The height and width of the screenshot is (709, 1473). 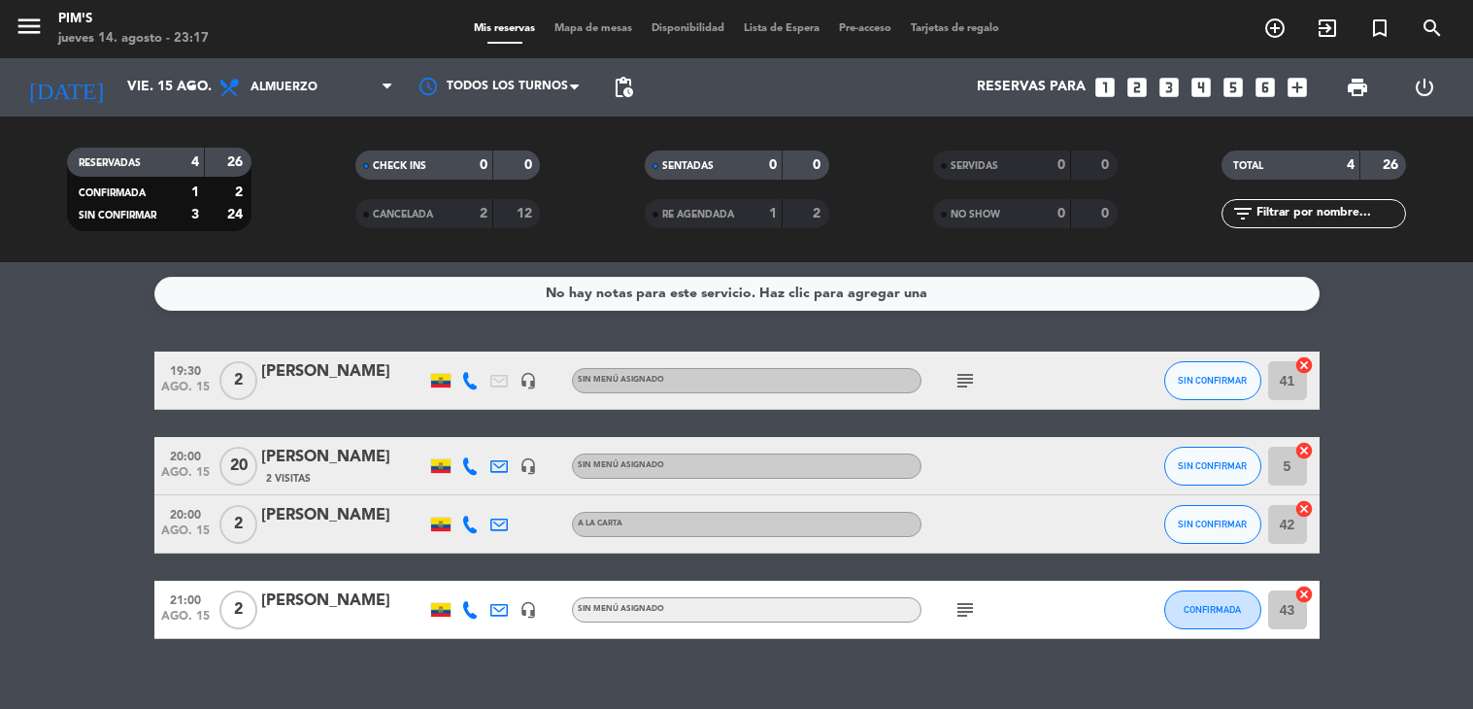 I want to click on span: RE AGENDADA, so click(x=698, y=215).